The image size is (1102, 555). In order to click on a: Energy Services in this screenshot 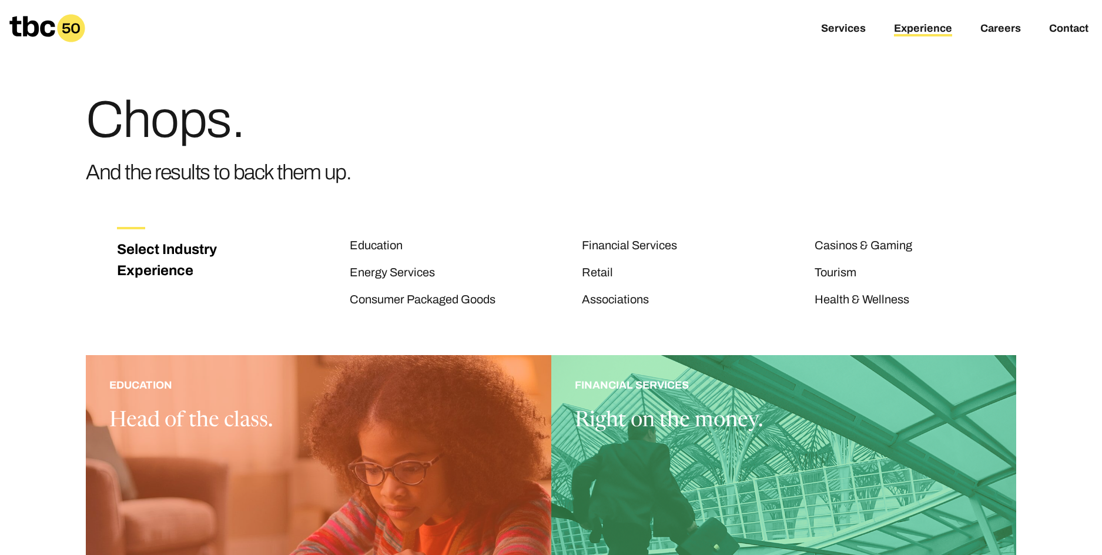, I will do `click(392, 273)`.